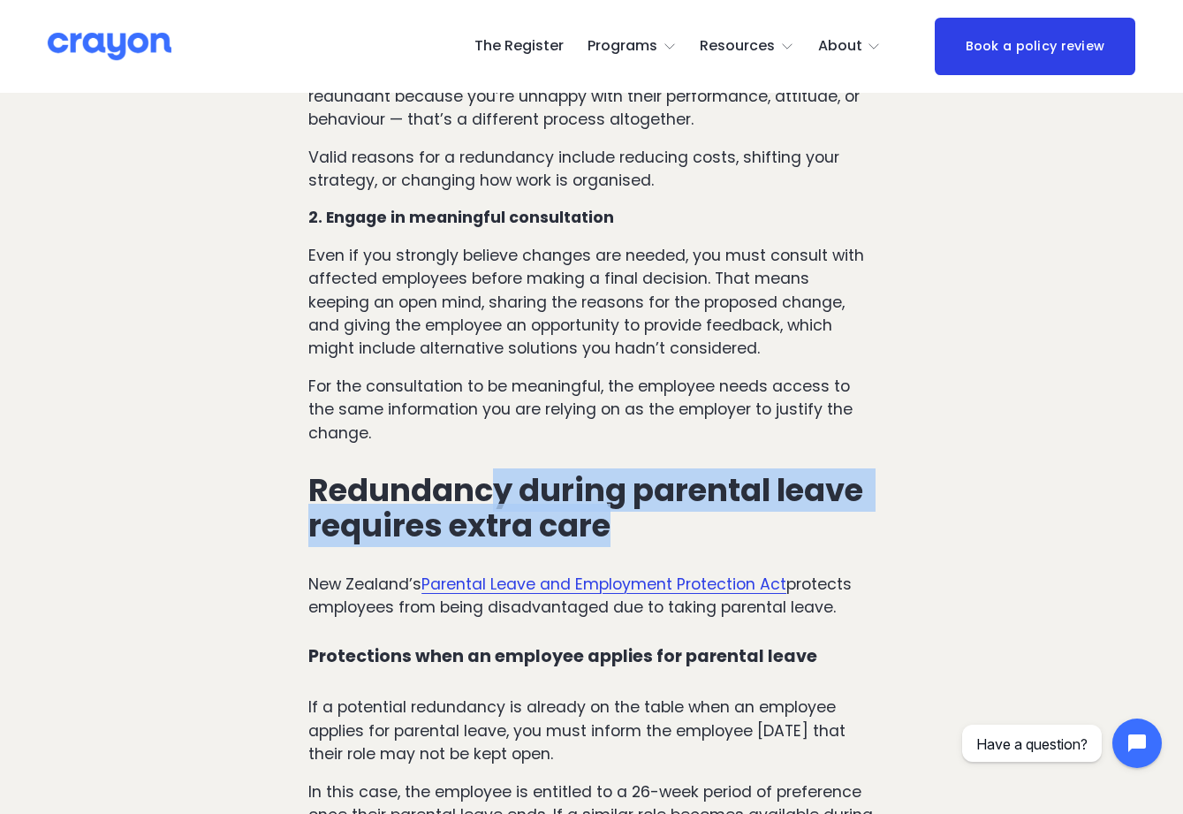 Image resolution: width=1183 pixels, height=814 pixels. What do you see at coordinates (591, 302) in the screenshot?
I see `p: Even if you strongly believe changes are needed, you must consult with affected employees before ...` at bounding box center [591, 302].